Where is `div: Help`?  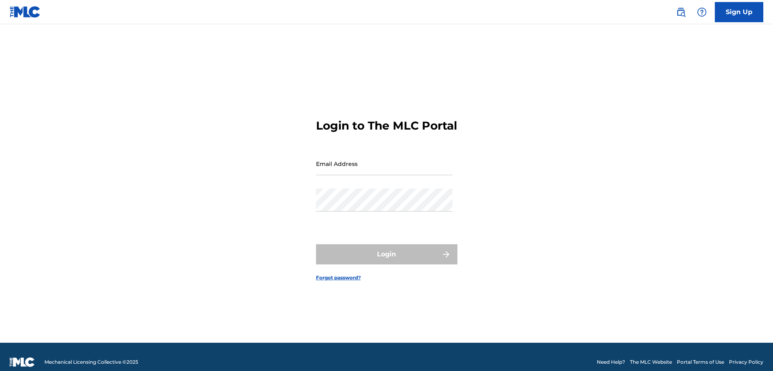
div: Help is located at coordinates (702, 12).